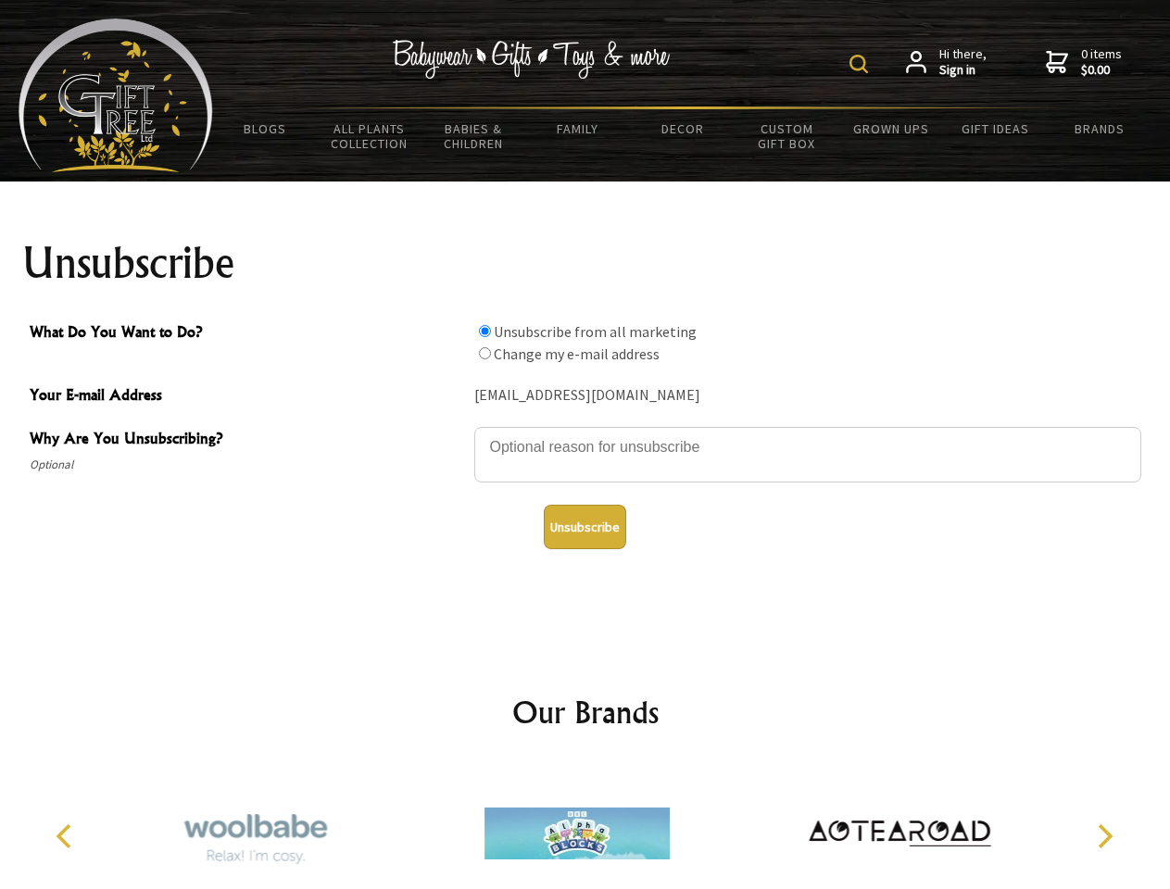 The width and height of the screenshot is (1170, 889). What do you see at coordinates (370, 136) in the screenshot?
I see `a: All Plants Collection` at bounding box center [370, 136].